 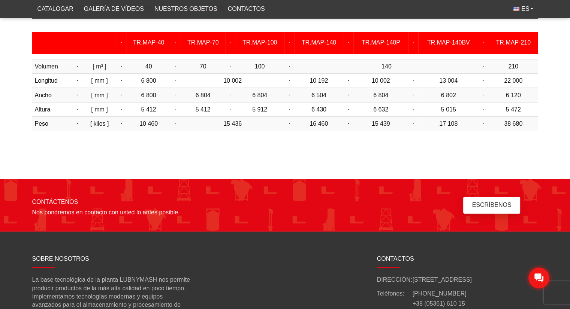 I want to click on font: 5 472, so click(x=513, y=109).